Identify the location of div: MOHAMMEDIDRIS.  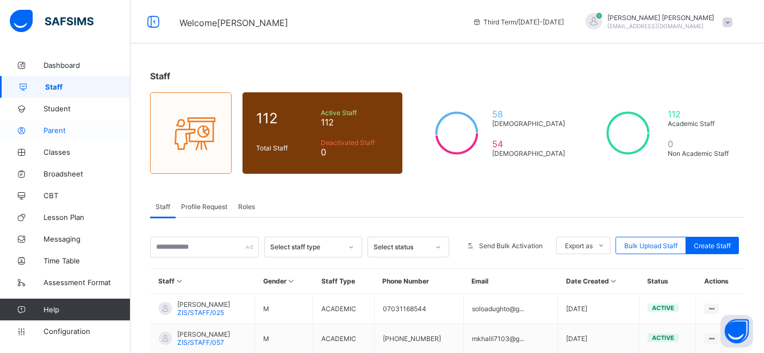
(656, 22).